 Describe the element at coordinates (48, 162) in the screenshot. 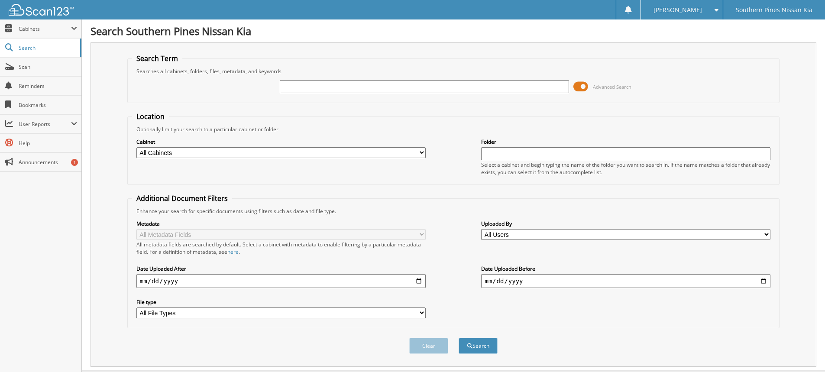

I see `span: Announcements` at that location.